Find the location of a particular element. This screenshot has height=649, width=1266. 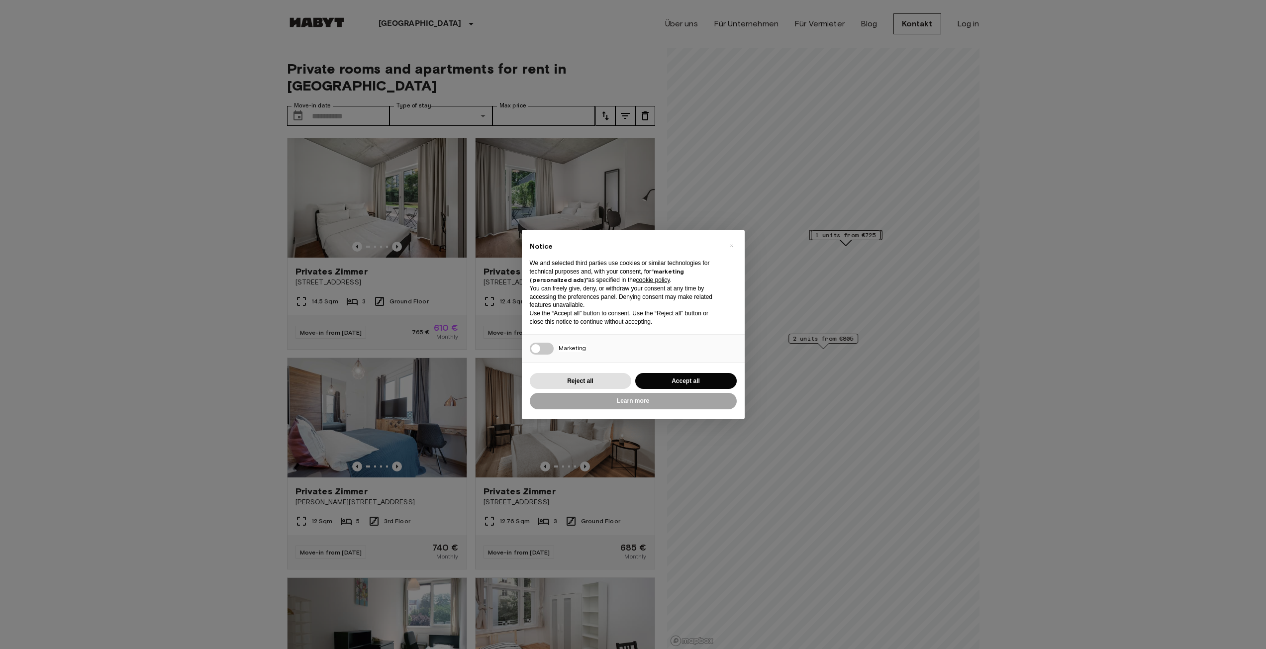

button: Accept all is located at coordinates (686, 381).